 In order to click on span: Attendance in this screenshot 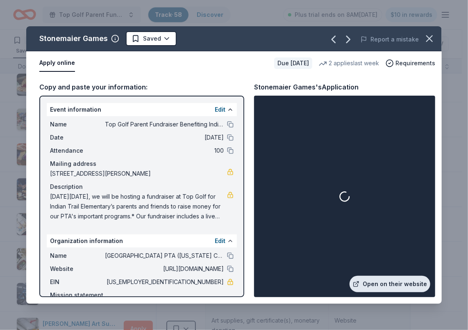, I will do `click(78, 151)`.